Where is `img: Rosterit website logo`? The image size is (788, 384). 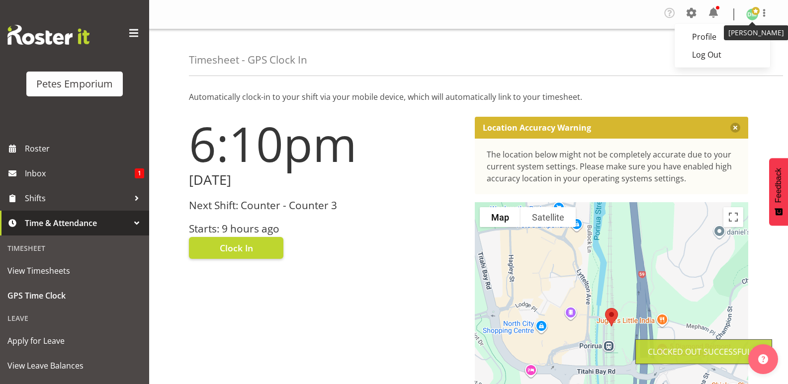
img: Rosterit website logo is located at coordinates (48, 35).